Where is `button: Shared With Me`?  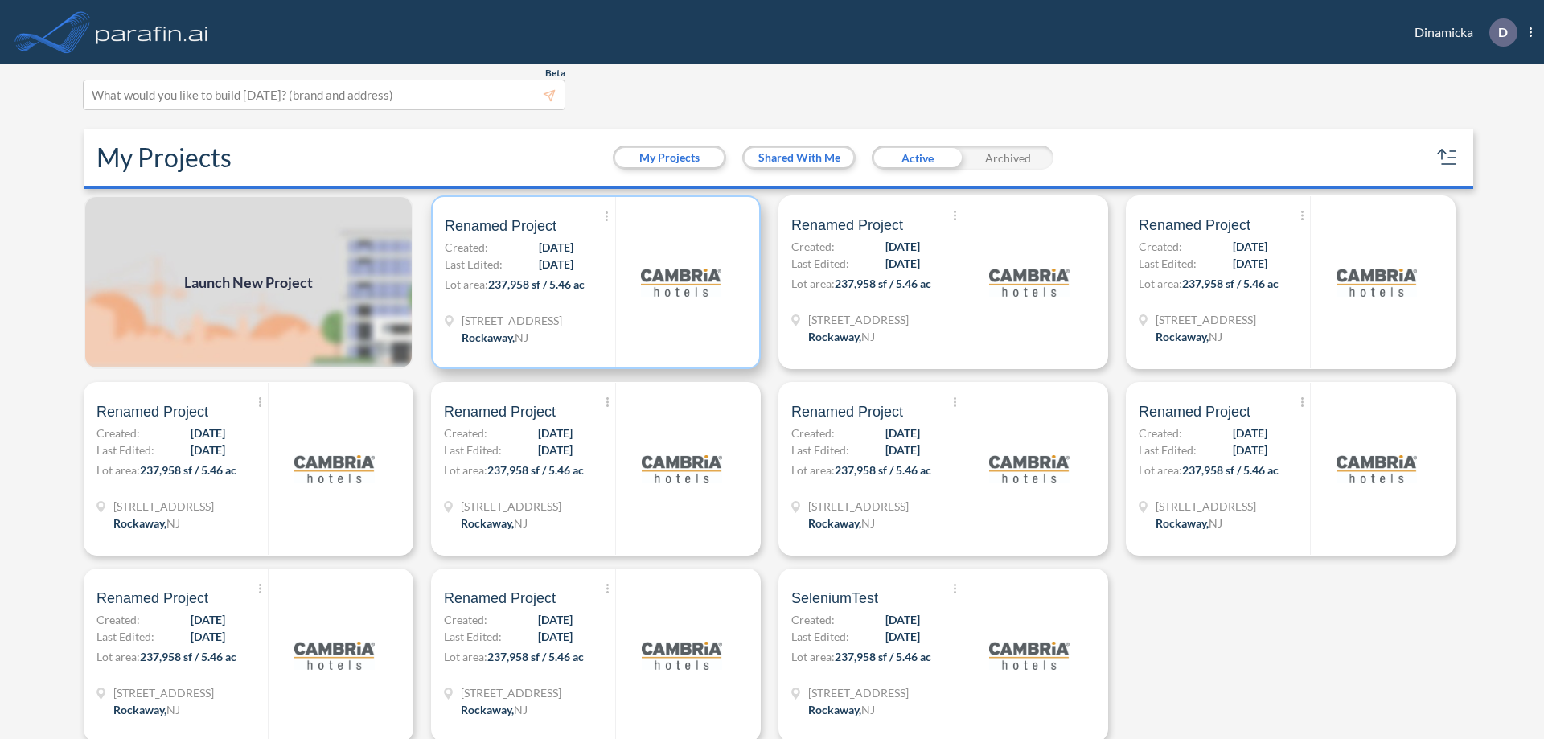
button: Shared With Me is located at coordinates (799, 158).